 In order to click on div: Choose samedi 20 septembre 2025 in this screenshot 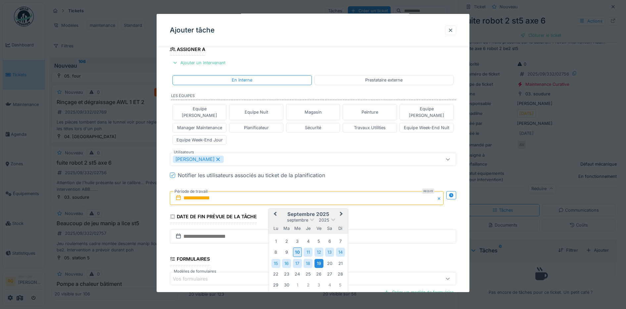, I will do `click(329, 263)`.